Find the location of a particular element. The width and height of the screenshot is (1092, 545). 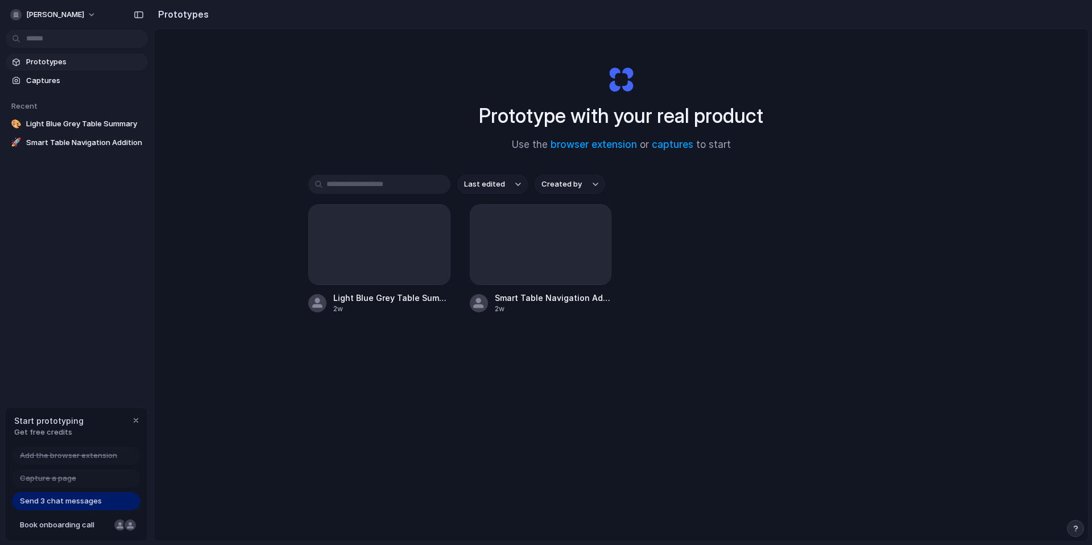

span: Captures is located at coordinates (85, 81).